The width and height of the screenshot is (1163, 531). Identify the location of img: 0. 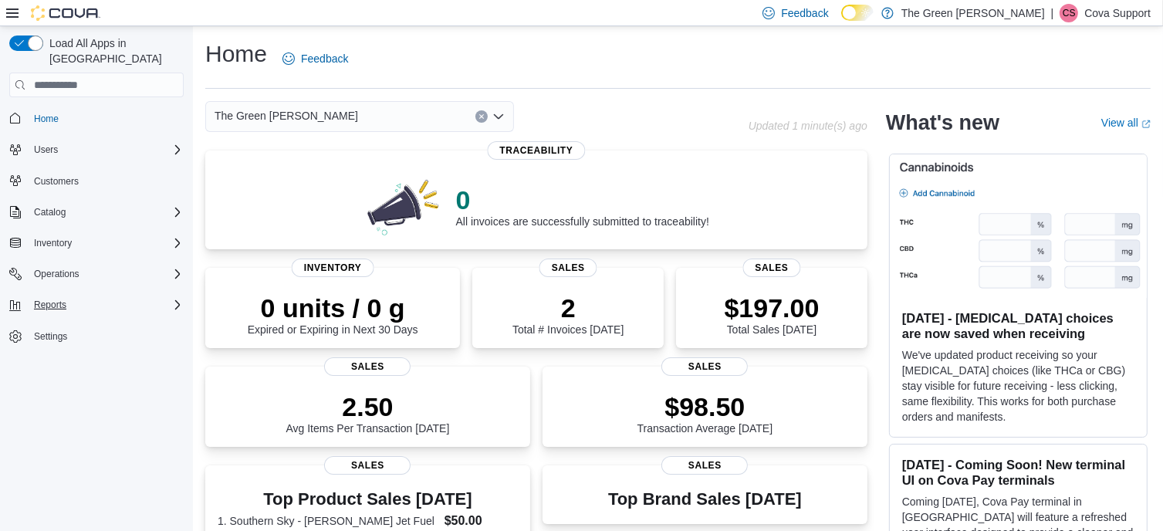
(404, 206).